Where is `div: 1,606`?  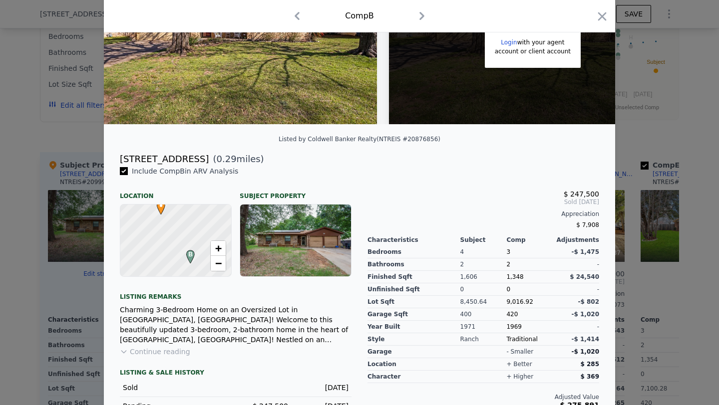 div: 1,606 is located at coordinates (483, 277).